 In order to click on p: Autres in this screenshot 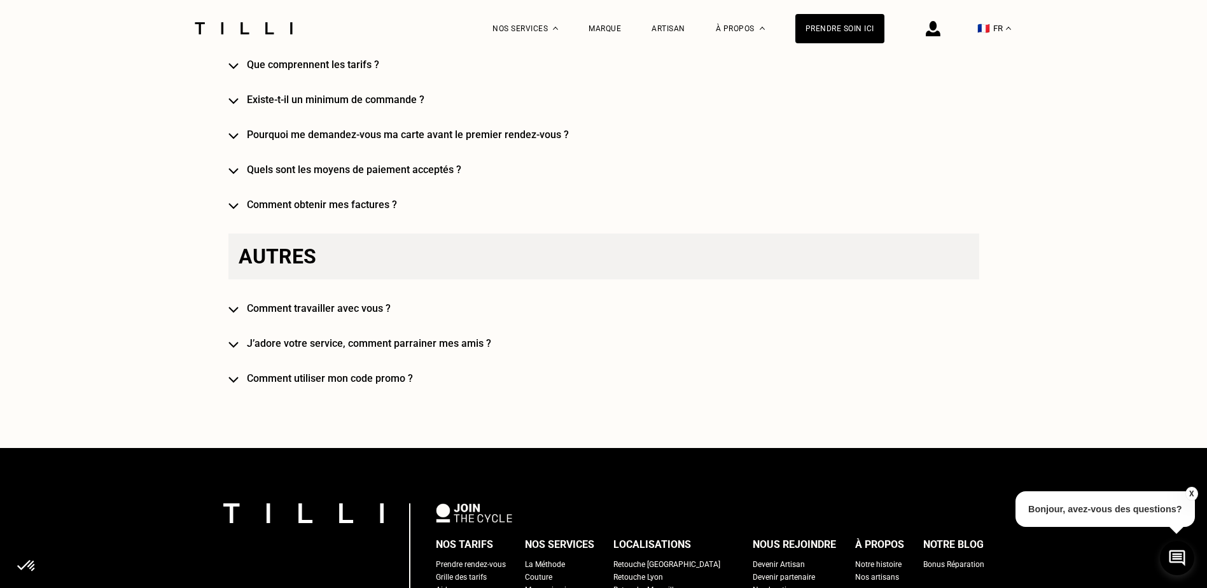, I will do `click(604, 256)`.